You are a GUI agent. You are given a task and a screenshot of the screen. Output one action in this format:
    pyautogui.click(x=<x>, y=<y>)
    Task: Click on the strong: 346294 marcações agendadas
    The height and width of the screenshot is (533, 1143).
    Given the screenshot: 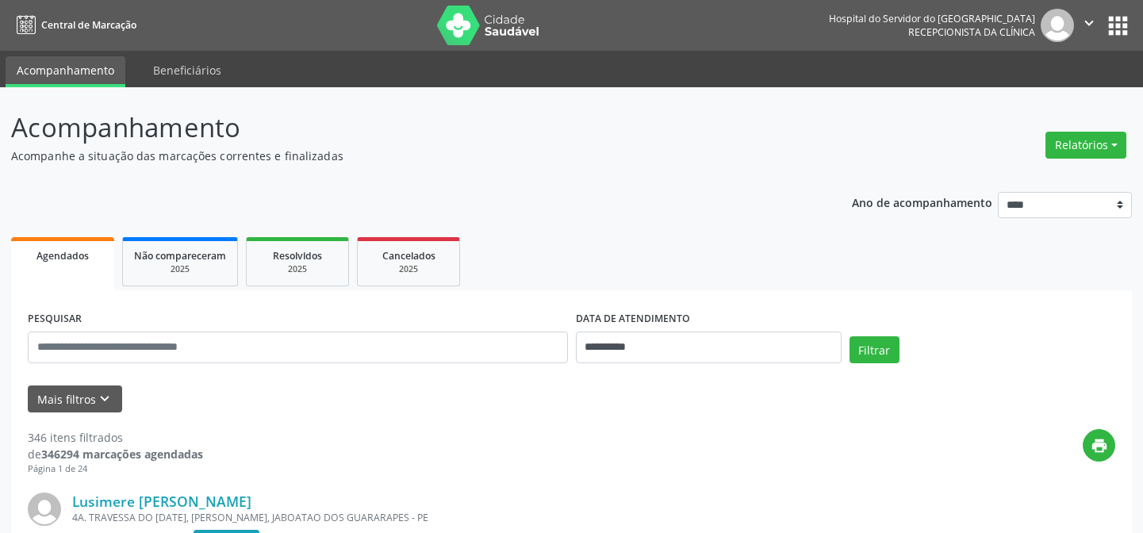 What is the action you would take?
    pyautogui.click(x=122, y=454)
    